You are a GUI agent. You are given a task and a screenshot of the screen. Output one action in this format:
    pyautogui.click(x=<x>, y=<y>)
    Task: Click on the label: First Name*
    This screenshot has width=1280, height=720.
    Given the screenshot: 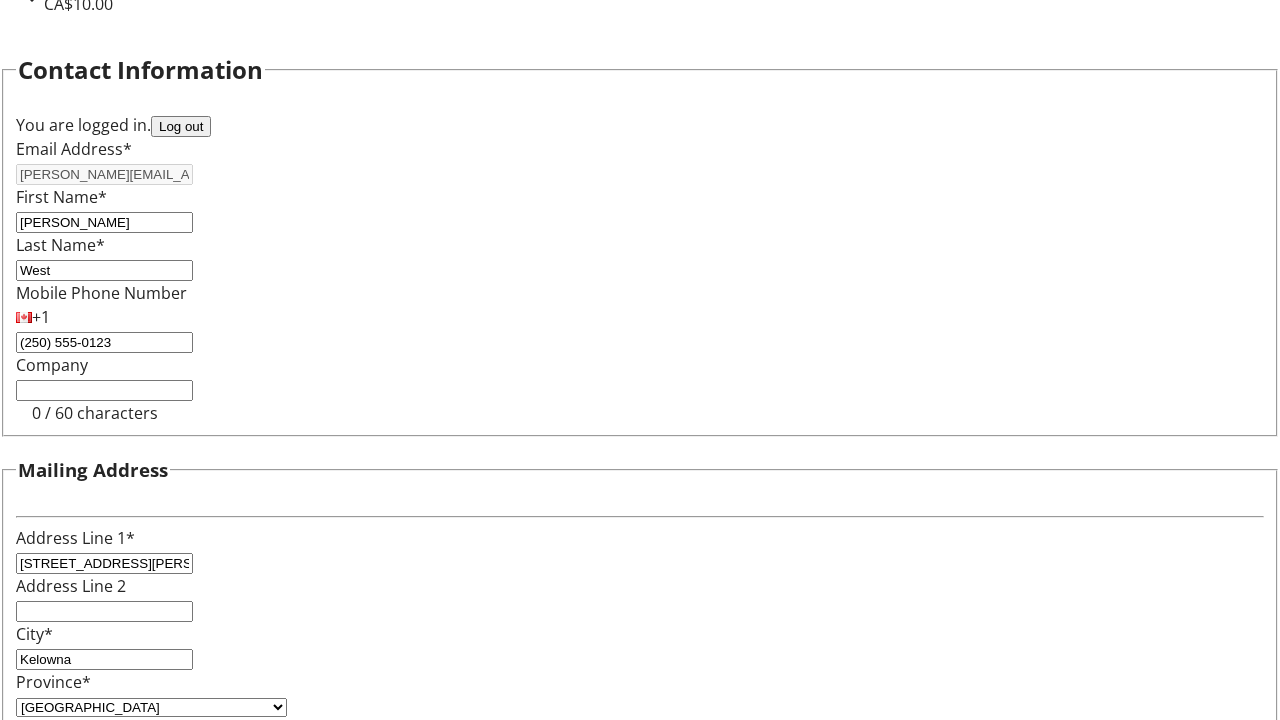 What is the action you would take?
    pyautogui.click(x=61, y=197)
    